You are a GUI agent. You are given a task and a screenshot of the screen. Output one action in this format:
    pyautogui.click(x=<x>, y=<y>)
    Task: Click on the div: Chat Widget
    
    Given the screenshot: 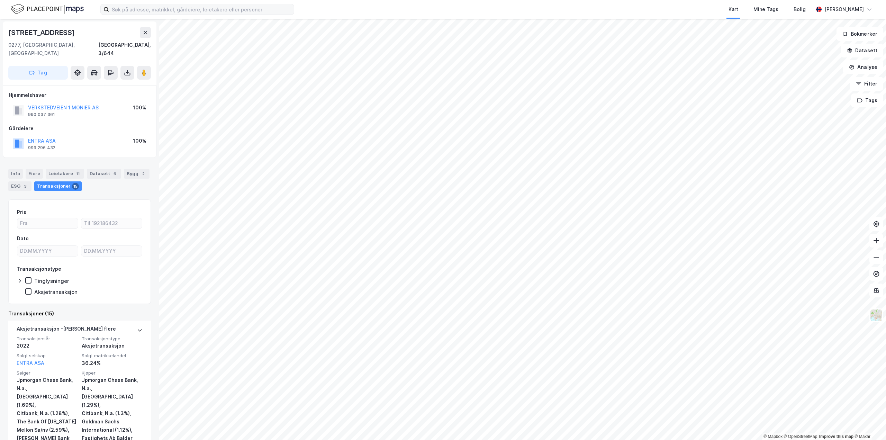 What is the action you would take?
    pyautogui.click(x=869, y=423)
    